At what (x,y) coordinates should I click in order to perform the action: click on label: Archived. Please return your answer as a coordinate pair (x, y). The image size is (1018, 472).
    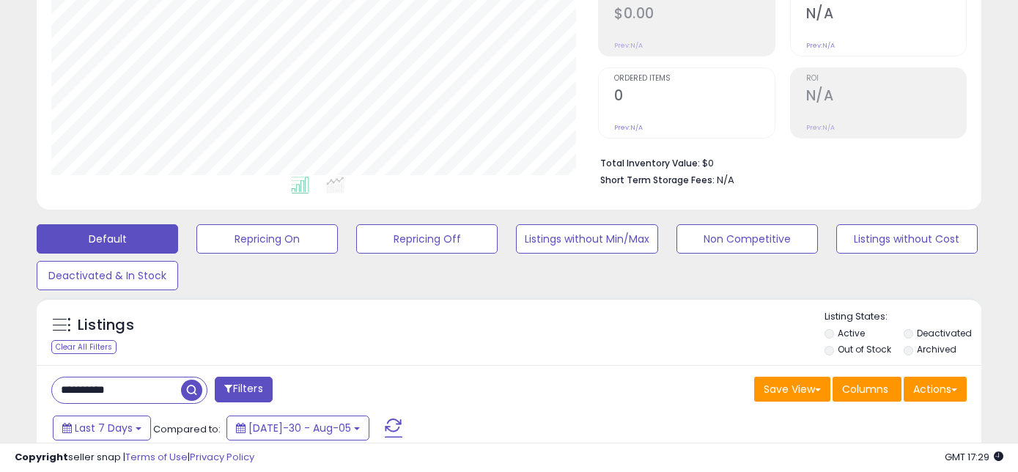
    Looking at the image, I should click on (937, 349).